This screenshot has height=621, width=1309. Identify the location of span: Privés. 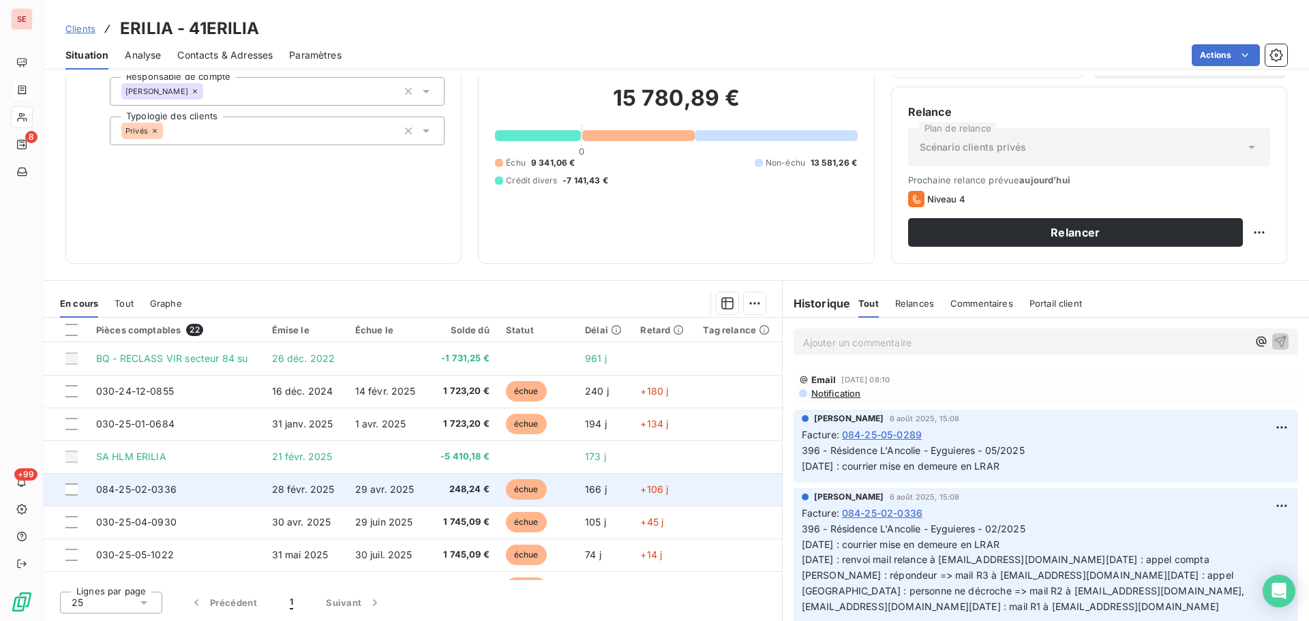
(136, 131).